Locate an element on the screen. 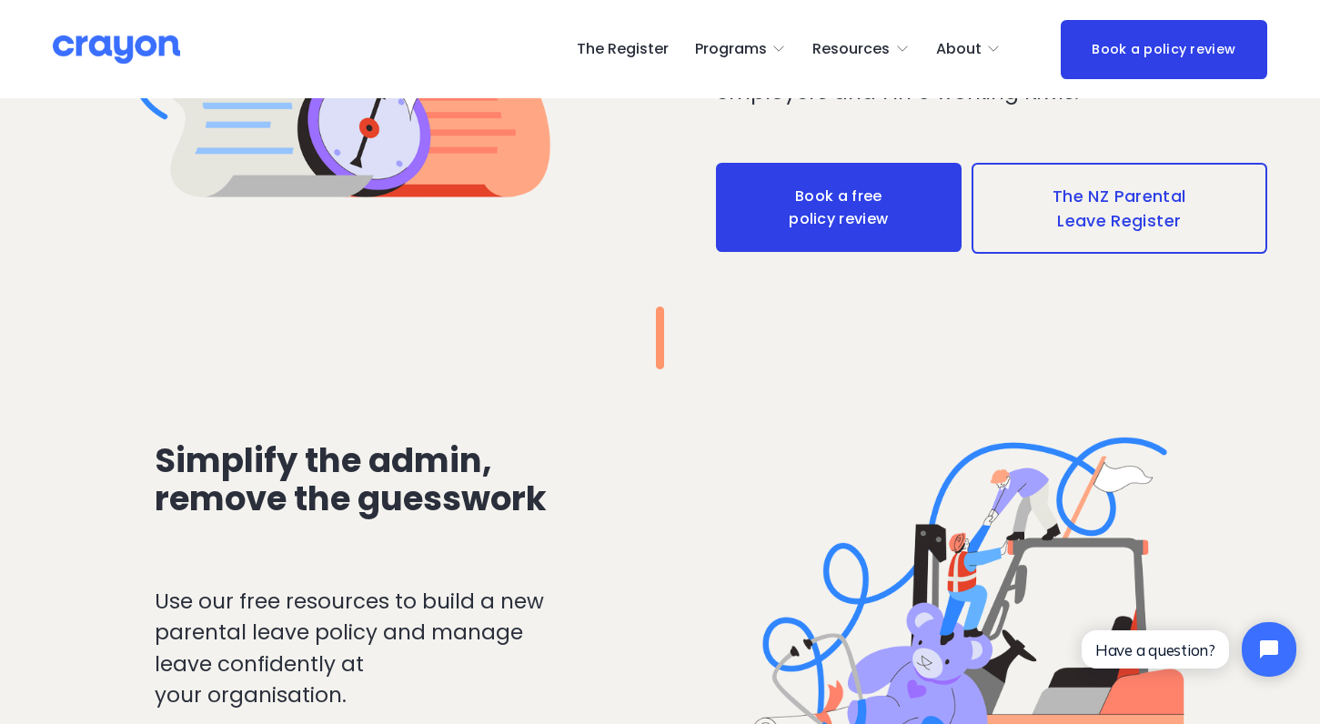 The height and width of the screenshot is (724, 1320). a: The Register is located at coordinates (622, 49).